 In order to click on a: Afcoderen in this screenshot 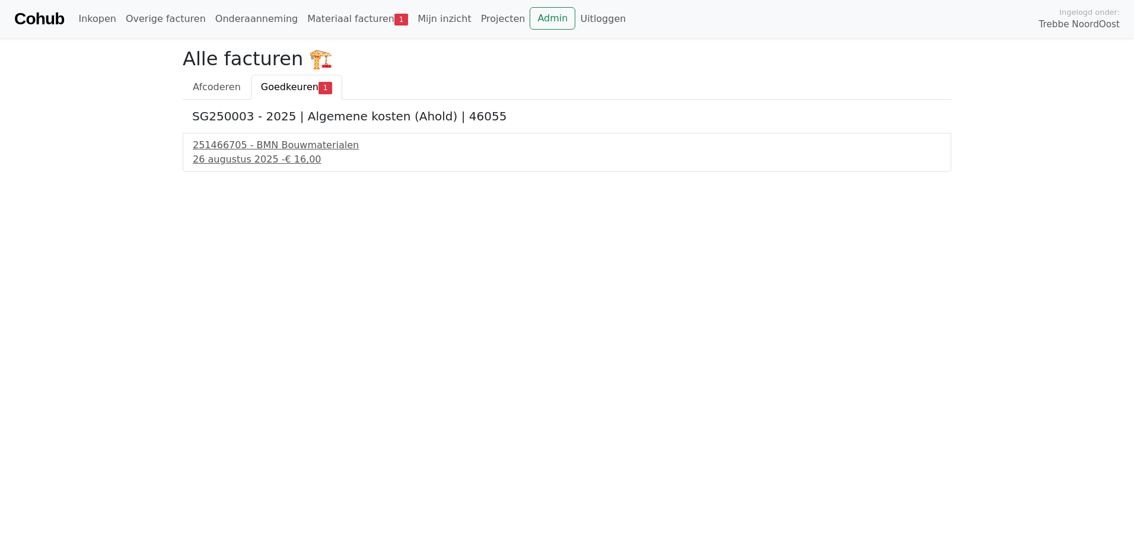, I will do `click(216, 87)`.